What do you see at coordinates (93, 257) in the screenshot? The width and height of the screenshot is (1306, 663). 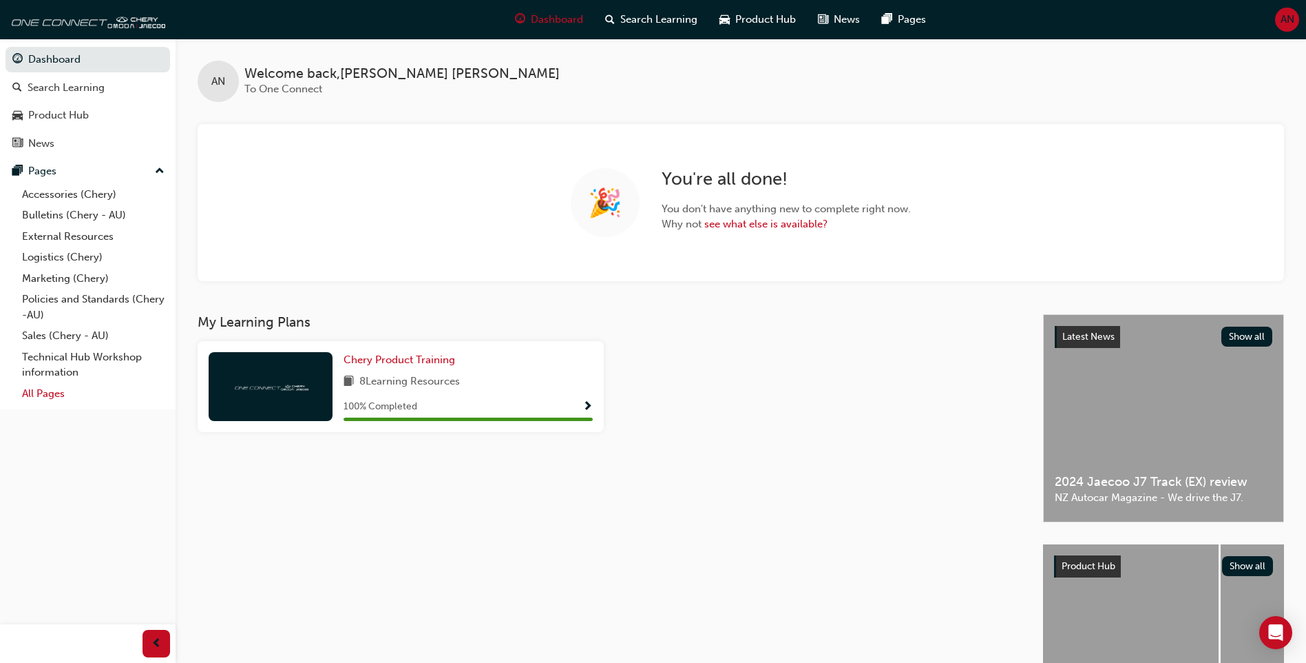 I see `a: Logistics (Chery)` at bounding box center [93, 257].